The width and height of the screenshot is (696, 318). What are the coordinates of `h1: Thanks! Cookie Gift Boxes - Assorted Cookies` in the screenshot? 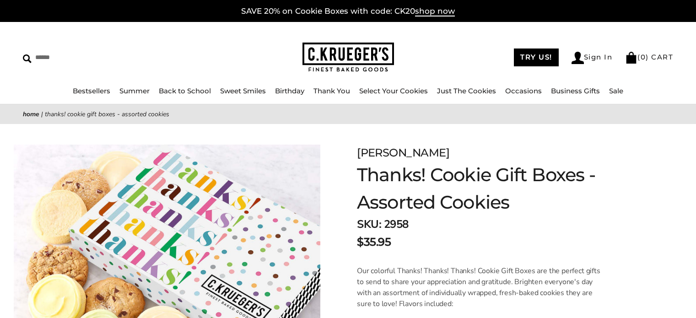 It's located at (503, 189).